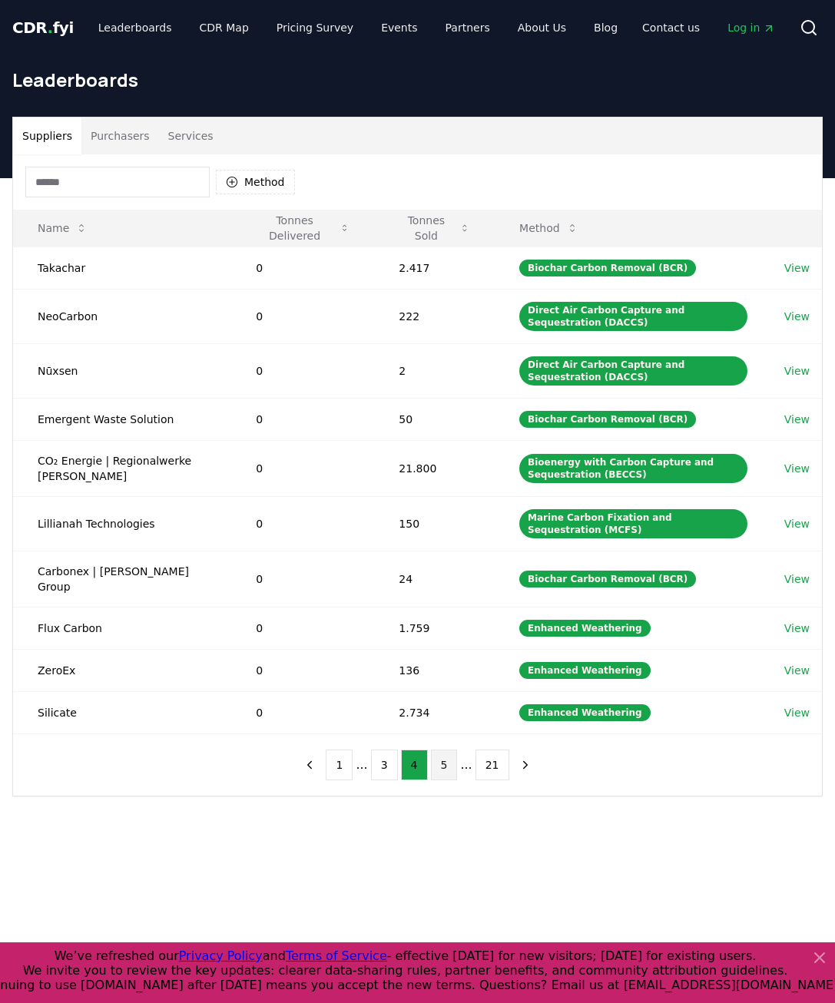 The height and width of the screenshot is (1003, 835). I want to click on td: 50, so click(434, 419).